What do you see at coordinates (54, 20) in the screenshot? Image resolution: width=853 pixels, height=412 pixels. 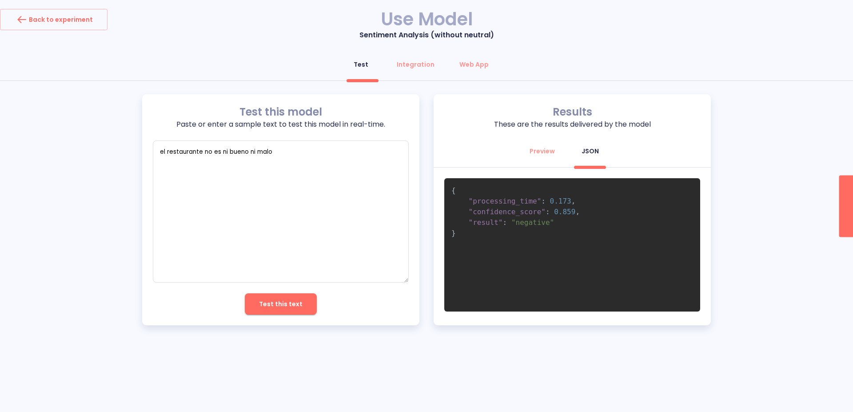 I see `div: Back to experiment` at bounding box center [54, 20].